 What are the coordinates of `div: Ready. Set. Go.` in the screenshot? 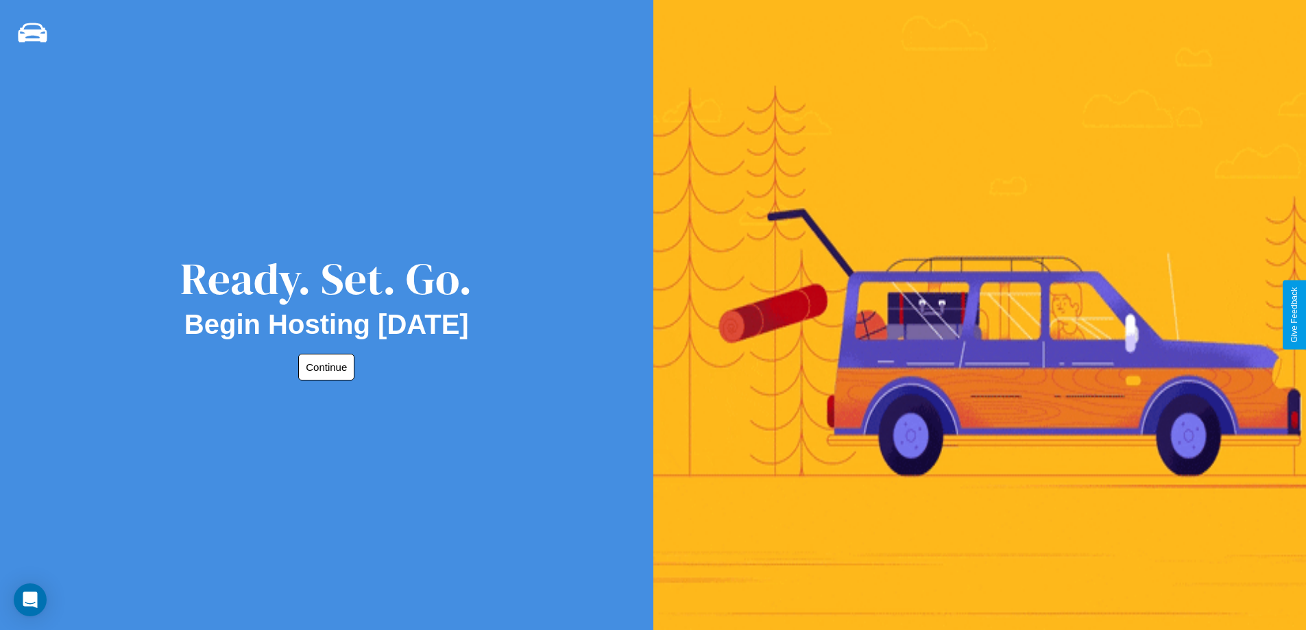 It's located at (326, 278).